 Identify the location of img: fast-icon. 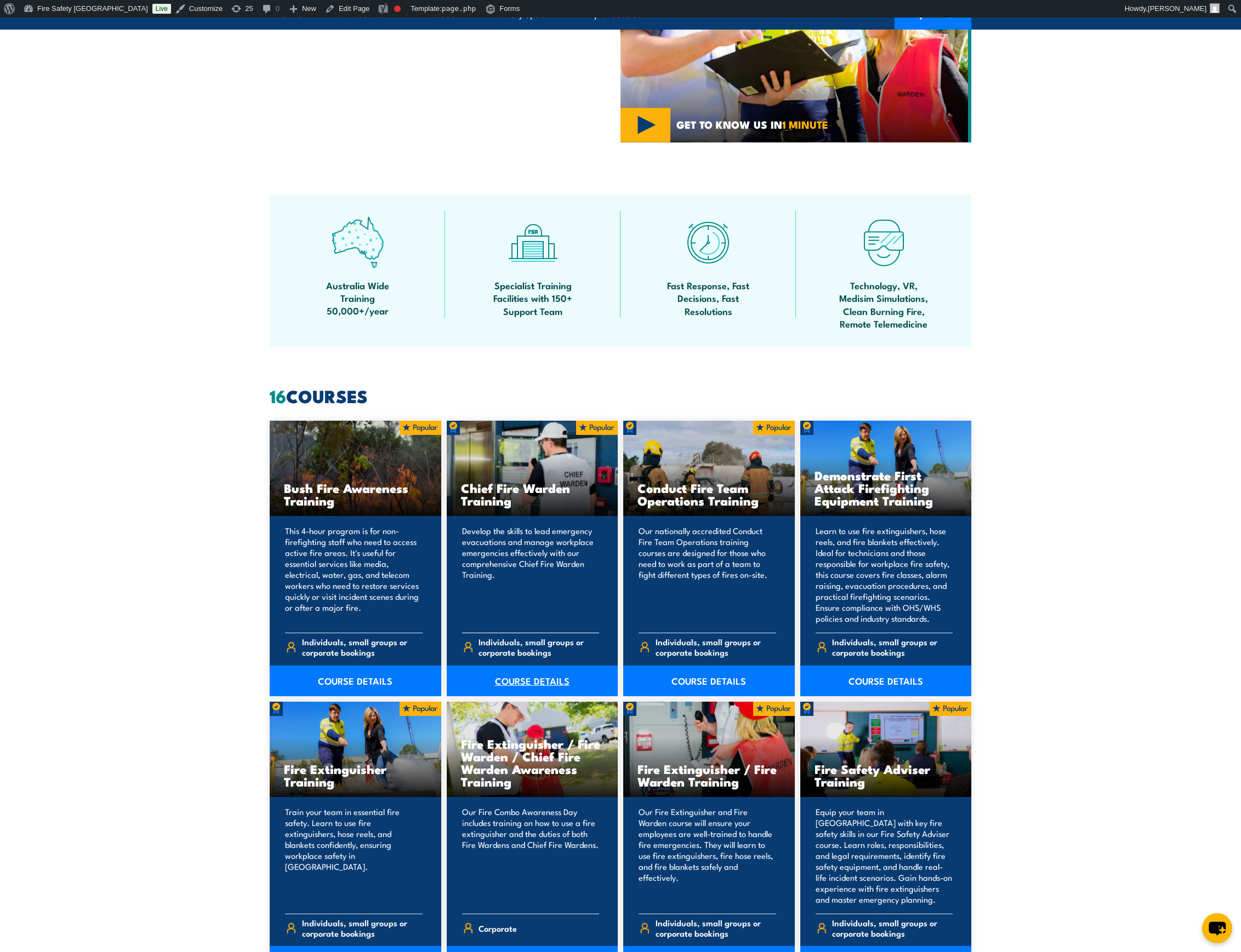
(708, 242).